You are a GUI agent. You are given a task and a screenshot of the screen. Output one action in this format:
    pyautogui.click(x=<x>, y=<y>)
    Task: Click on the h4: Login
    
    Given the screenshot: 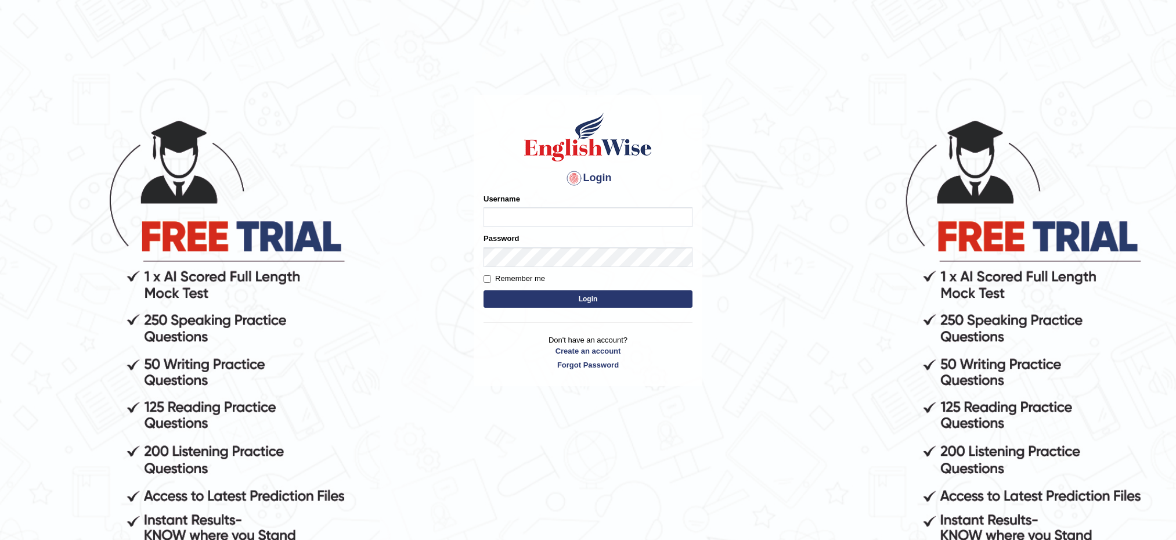 What is the action you would take?
    pyautogui.click(x=588, y=178)
    